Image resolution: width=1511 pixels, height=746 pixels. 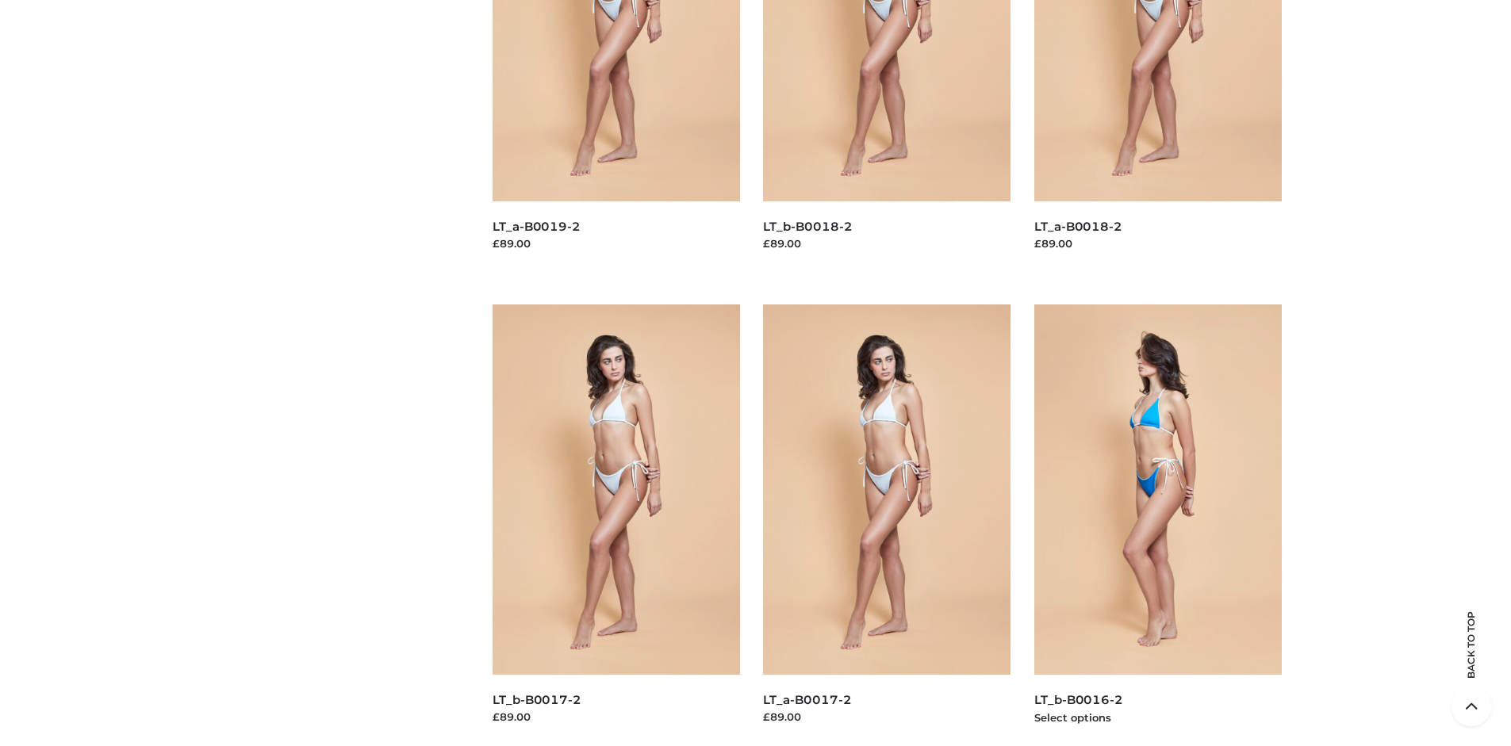 What do you see at coordinates (807, 226) in the screenshot?
I see `a: LT_b-B0018-2` at bounding box center [807, 226].